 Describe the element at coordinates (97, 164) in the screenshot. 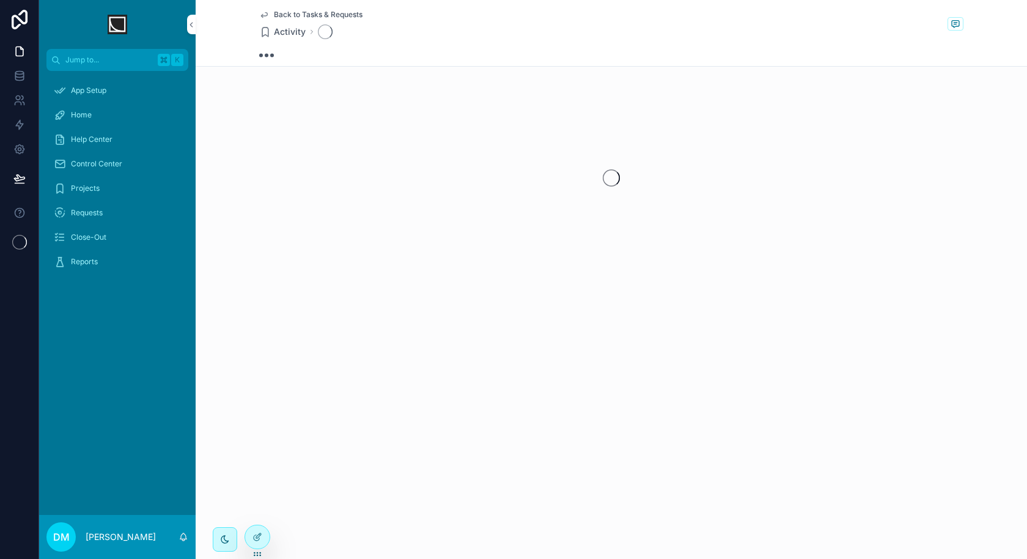

I see `span: Control Center` at that location.